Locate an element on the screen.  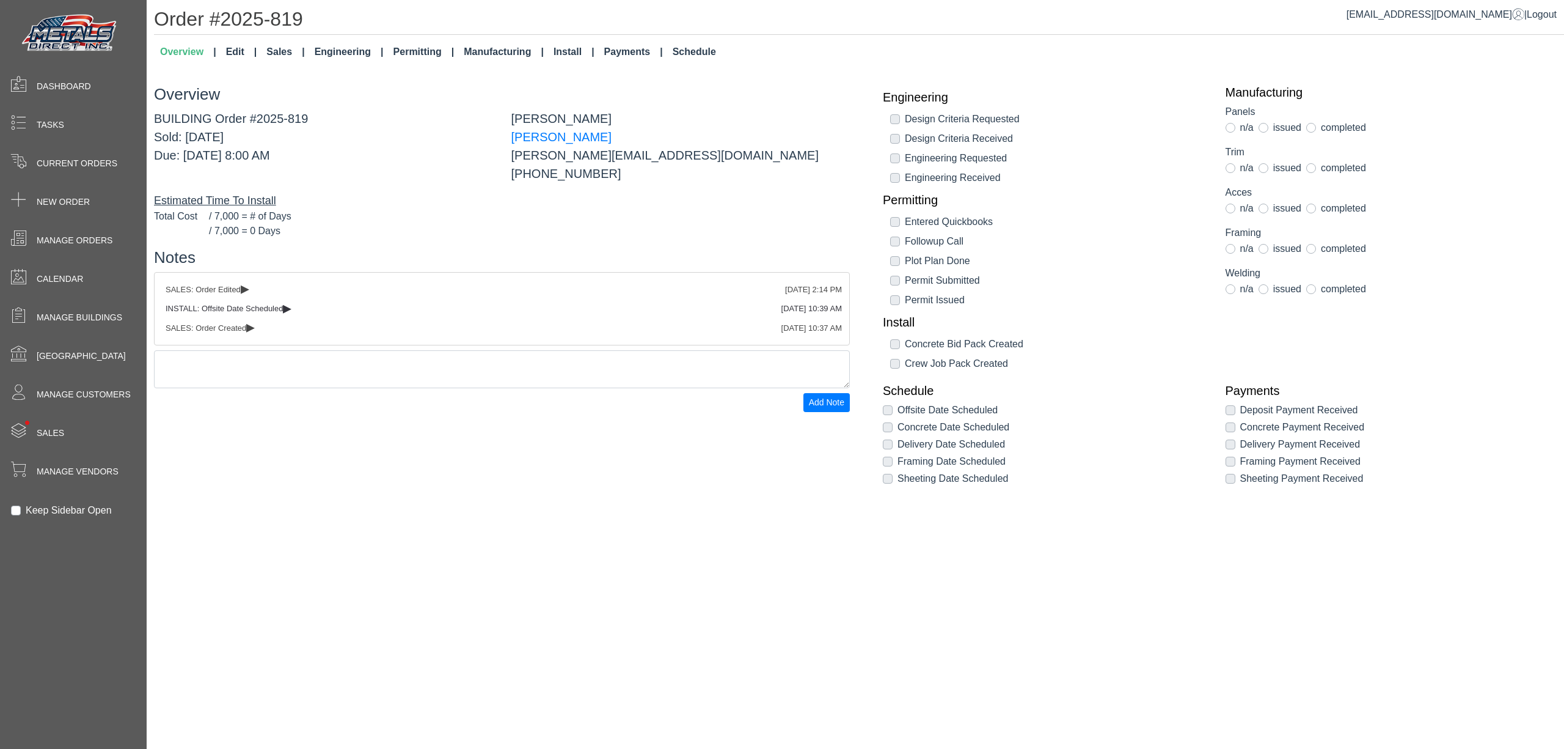
h5: Payments is located at coordinates (1388, 390).